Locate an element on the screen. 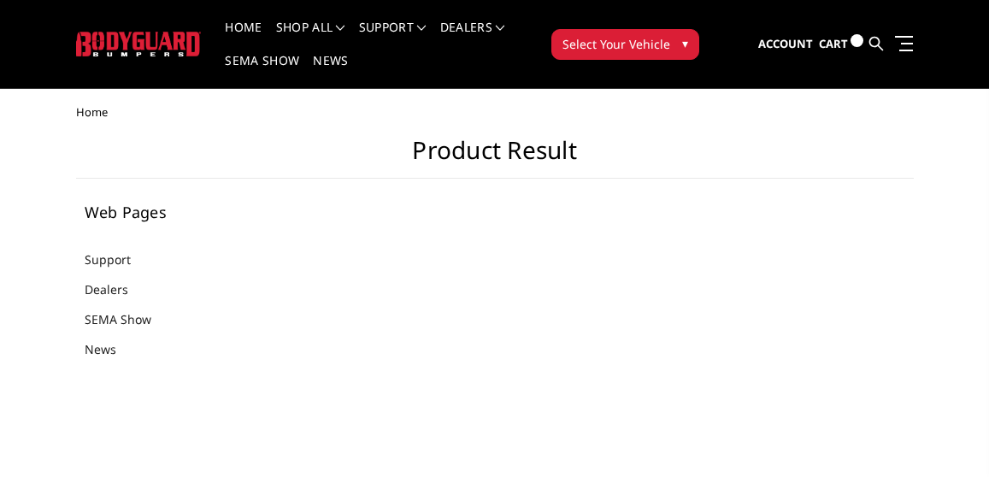 The height and width of the screenshot is (477, 989). a: Cart is located at coordinates (841, 44).